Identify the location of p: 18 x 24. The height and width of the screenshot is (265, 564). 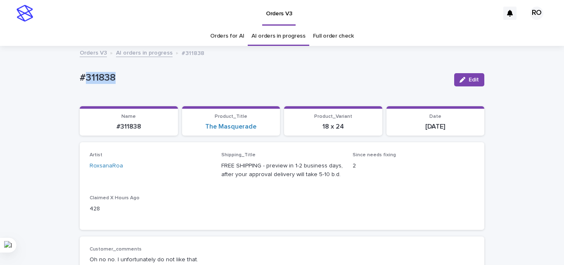
(333, 126).